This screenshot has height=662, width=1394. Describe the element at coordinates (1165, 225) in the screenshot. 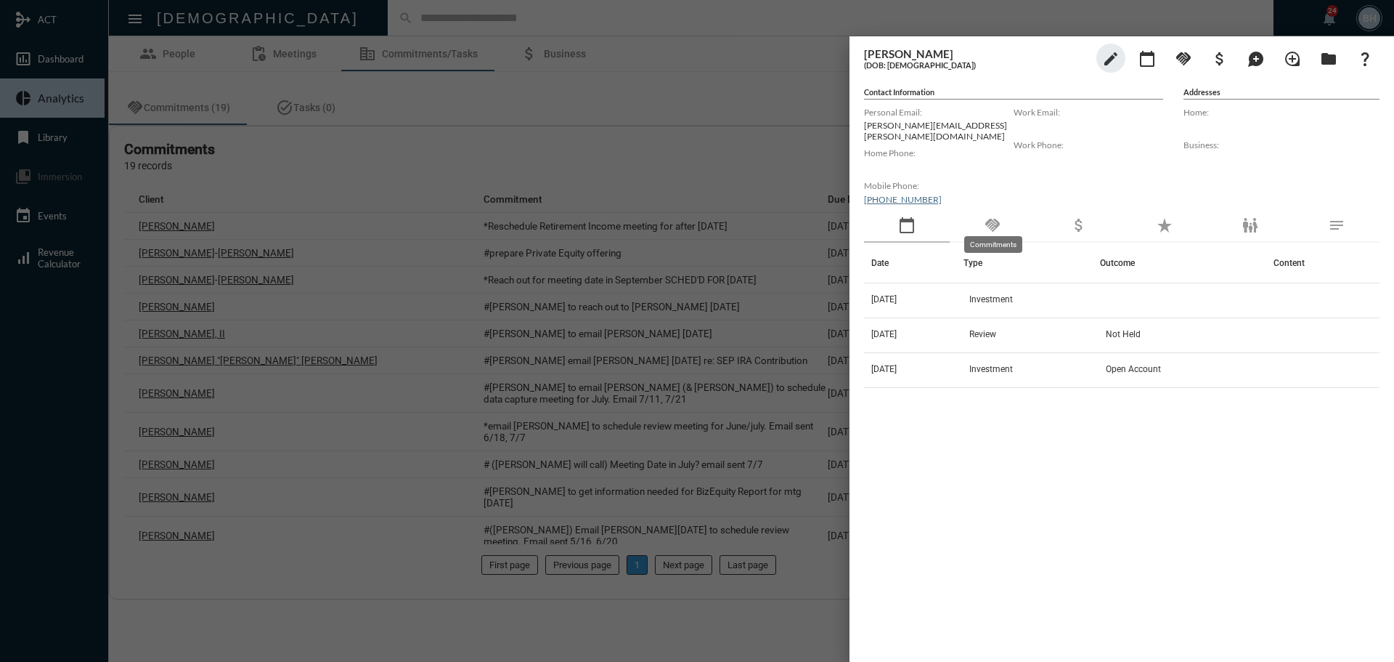

I see `mat-icon: star_rate` at that location.